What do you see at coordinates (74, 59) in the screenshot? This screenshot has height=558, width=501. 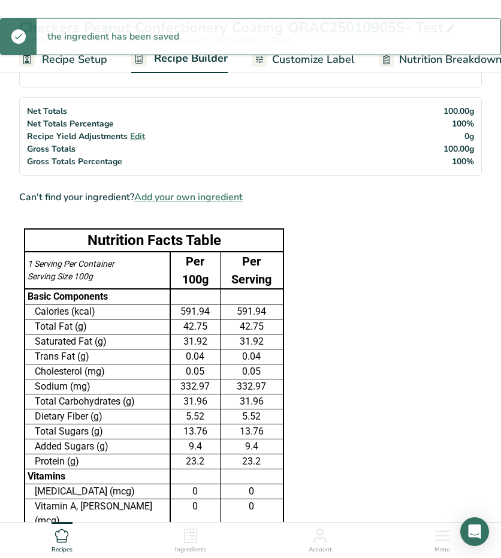 I see `span: Recipe Setup` at bounding box center [74, 59].